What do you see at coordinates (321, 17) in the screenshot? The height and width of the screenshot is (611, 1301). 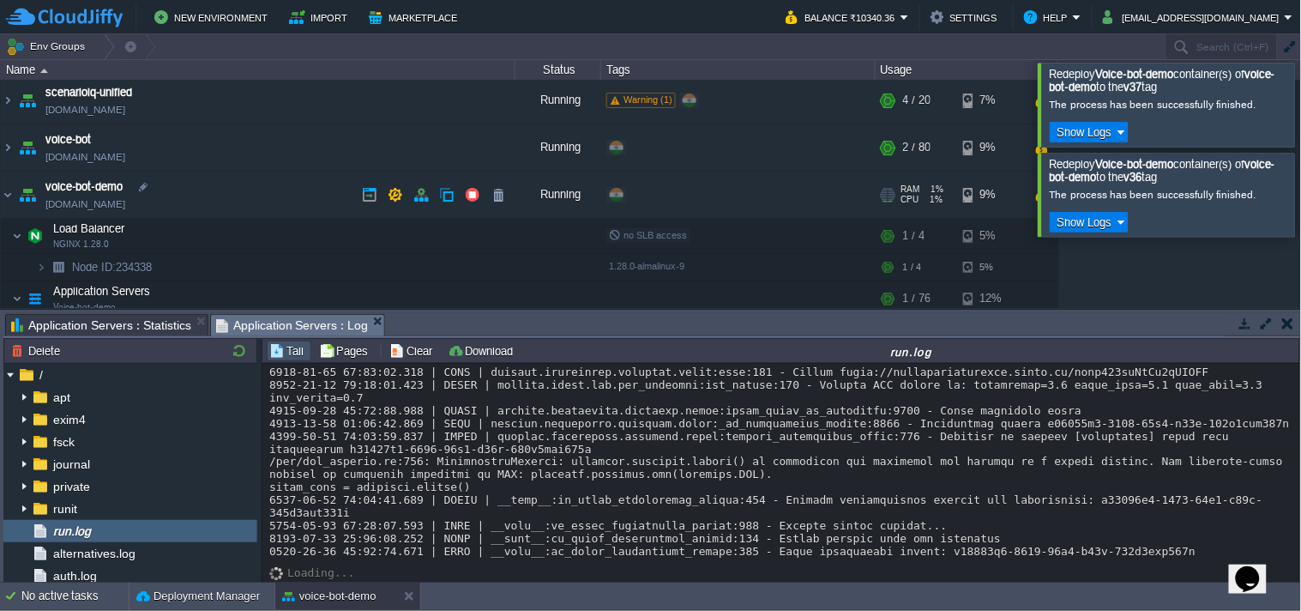 I see `button: Import` at bounding box center [321, 17].